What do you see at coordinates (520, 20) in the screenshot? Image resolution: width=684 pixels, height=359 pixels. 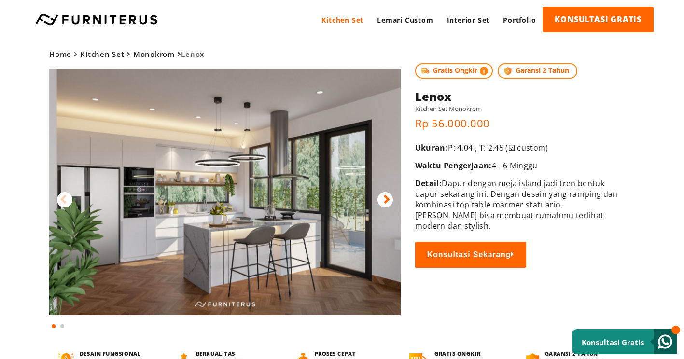 I see `a: Portfolio` at bounding box center [520, 20].